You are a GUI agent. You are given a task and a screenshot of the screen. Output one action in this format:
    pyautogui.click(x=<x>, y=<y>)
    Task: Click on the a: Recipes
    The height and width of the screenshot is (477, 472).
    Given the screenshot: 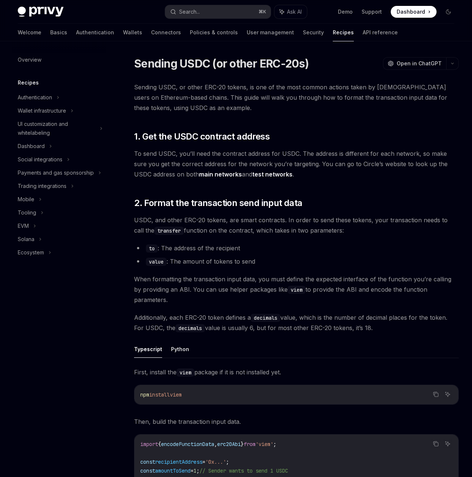 What is the action you would take?
    pyautogui.click(x=343, y=33)
    